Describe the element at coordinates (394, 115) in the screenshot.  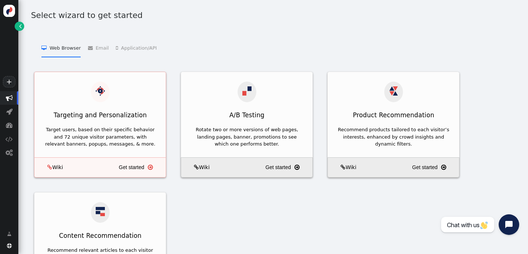
I see `div: Product Recommendation` at that location.